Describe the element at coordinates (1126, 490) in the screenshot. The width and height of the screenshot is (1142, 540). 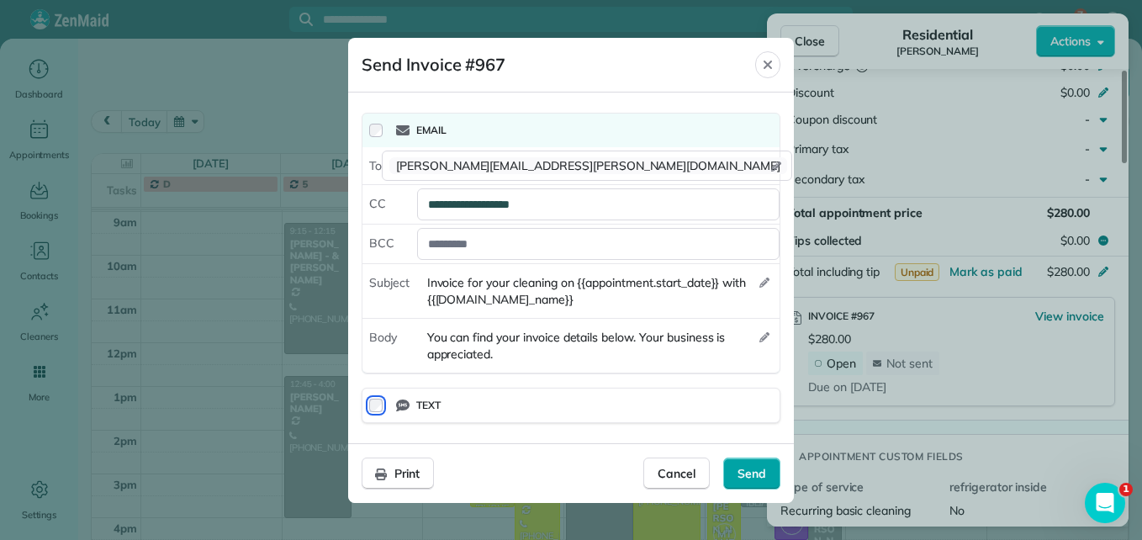
I see `span: 1` at that location.